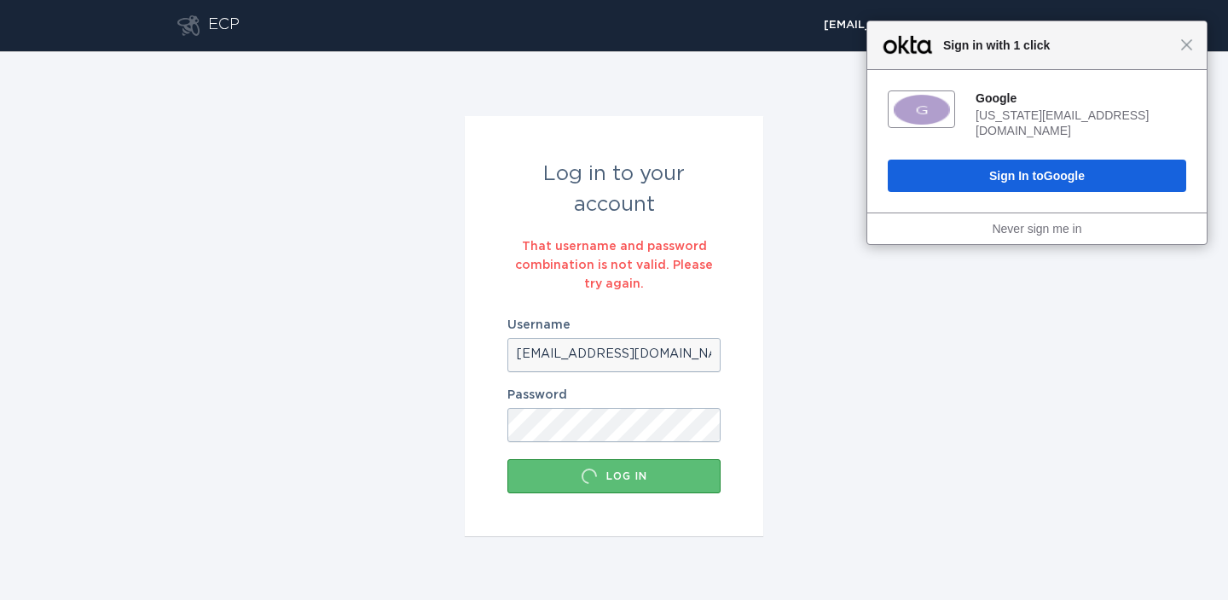 The width and height of the screenshot is (1228, 600). I want to click on label: Username, so click(614, 325).